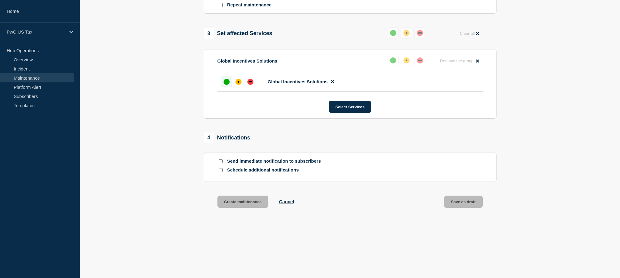 The width and height of the screenshot is (620, 278). Describe the element at coordinates (249, 5) in the screenshot. I see `p: Repeat maintenance` at that location.